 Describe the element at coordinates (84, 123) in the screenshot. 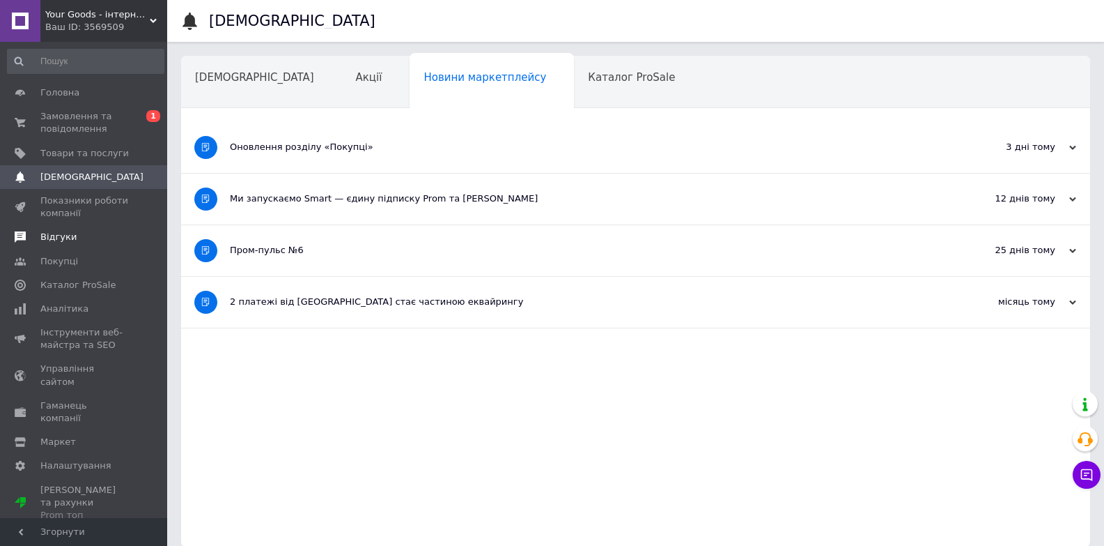

I see `span: Замовлення та повідомлення` at that location.